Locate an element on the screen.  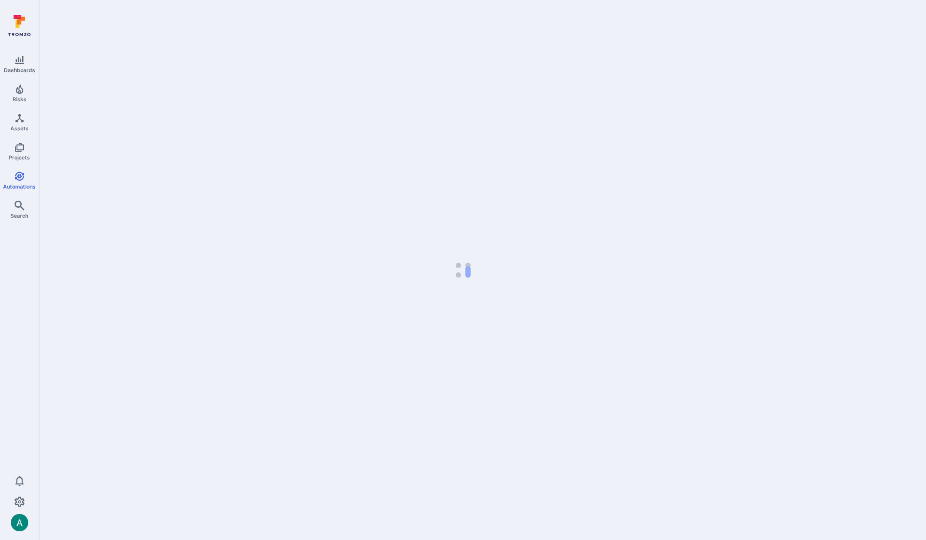
span: Automations is located at coordinates (19, 186).